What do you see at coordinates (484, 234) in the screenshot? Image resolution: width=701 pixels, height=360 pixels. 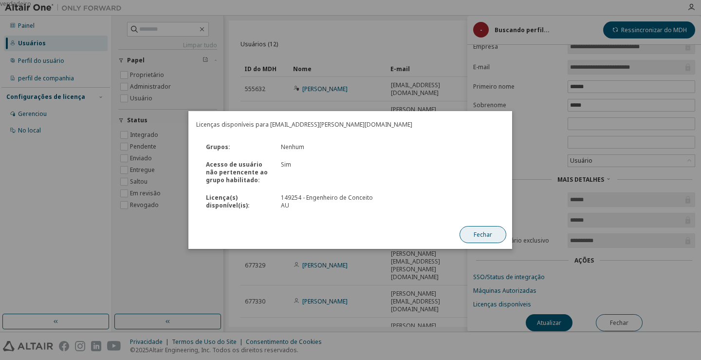 I see `button: Fechar` at bounding box center [484, 234].